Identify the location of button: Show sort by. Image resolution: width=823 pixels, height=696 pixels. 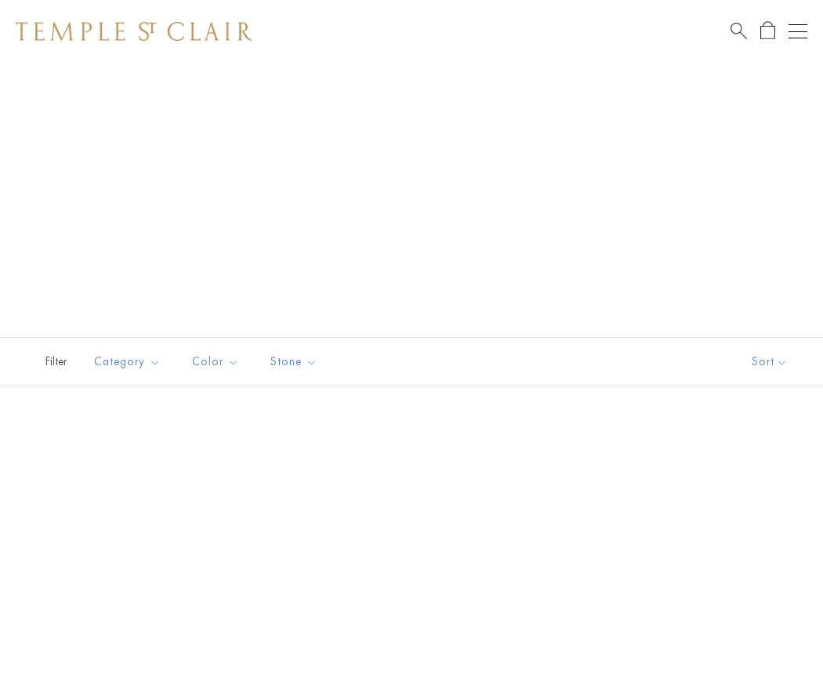
(770, 361).